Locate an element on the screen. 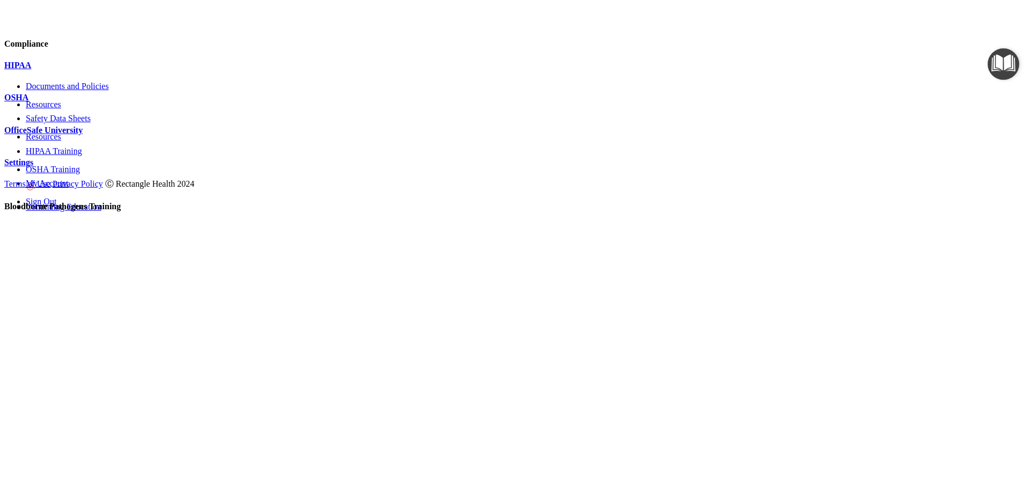 The height and width of the screenshot is (493, 1030). h4: Bloodborne Pathogens Training is located at coordinates (515, 207).